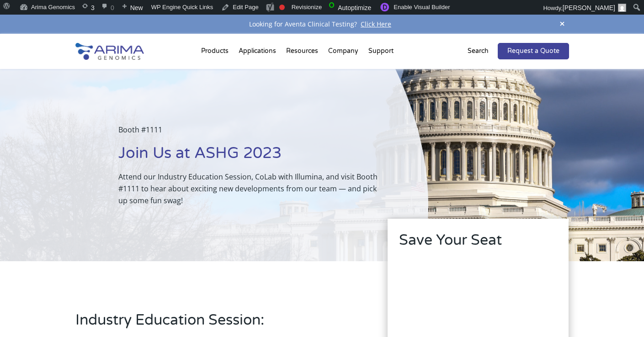 The height and width of the screenshot is (337, 644). What do you see at coordinates (282, 7) in the screenshot?
I see `div: Focus keyphrase not set` at bounding box center [282, 7].